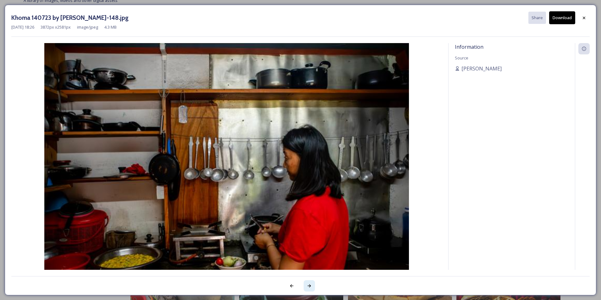 This screenshot has height=300, width=601. I want to click on span: Source, so click(461, 58).